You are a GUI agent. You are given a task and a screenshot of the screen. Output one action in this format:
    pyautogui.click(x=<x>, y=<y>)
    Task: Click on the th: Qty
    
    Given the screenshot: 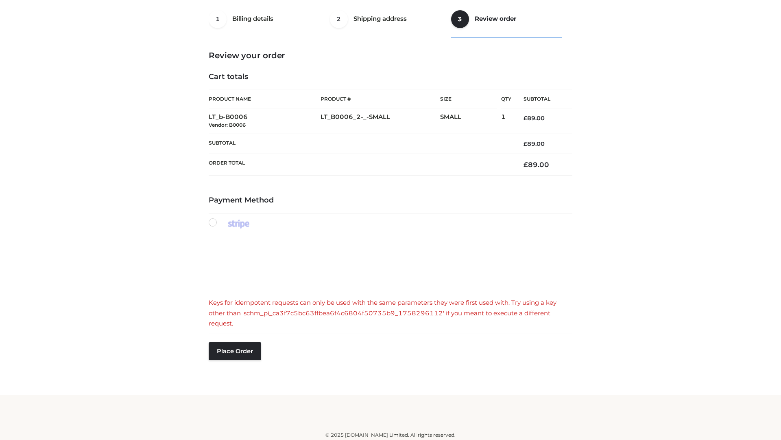 What is the action you would take?
    pyautogui.click(x=506, y=99)
    